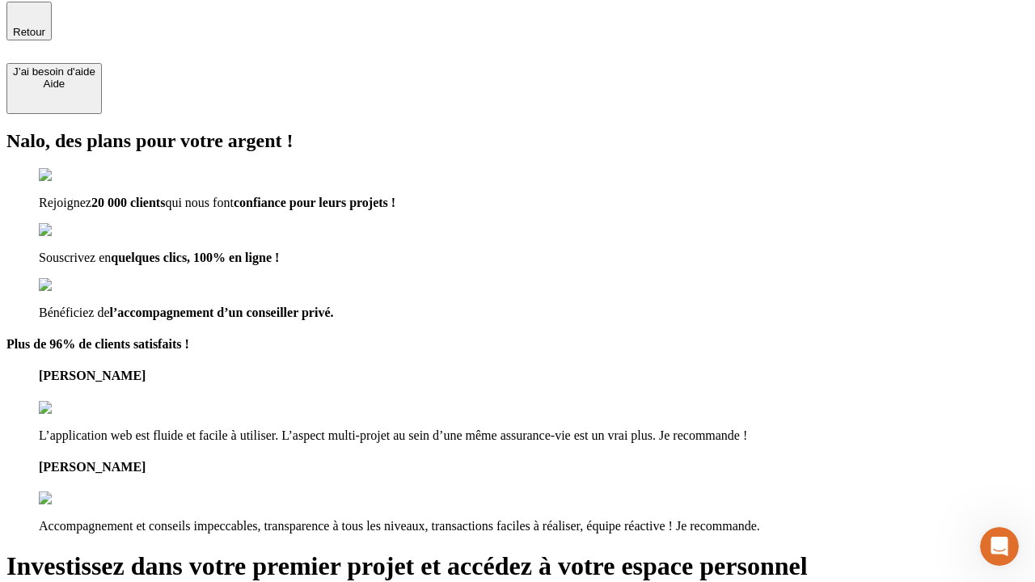  What do you see at coordinates (54, 88) in the screenshot?
I see `button: J’ai besoin d'aideAide` at bounding box center [54, 88].